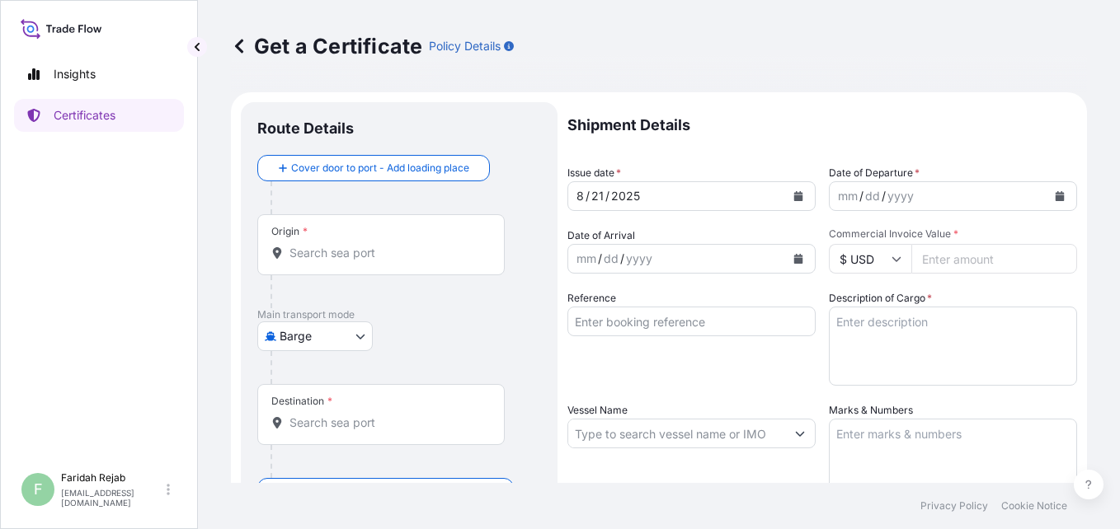 The width and height of the screenshot is (1120, 529). Describe the element at coordinates (954, 506) in the screenshot. I see `p: Privacy Policy` at that location.